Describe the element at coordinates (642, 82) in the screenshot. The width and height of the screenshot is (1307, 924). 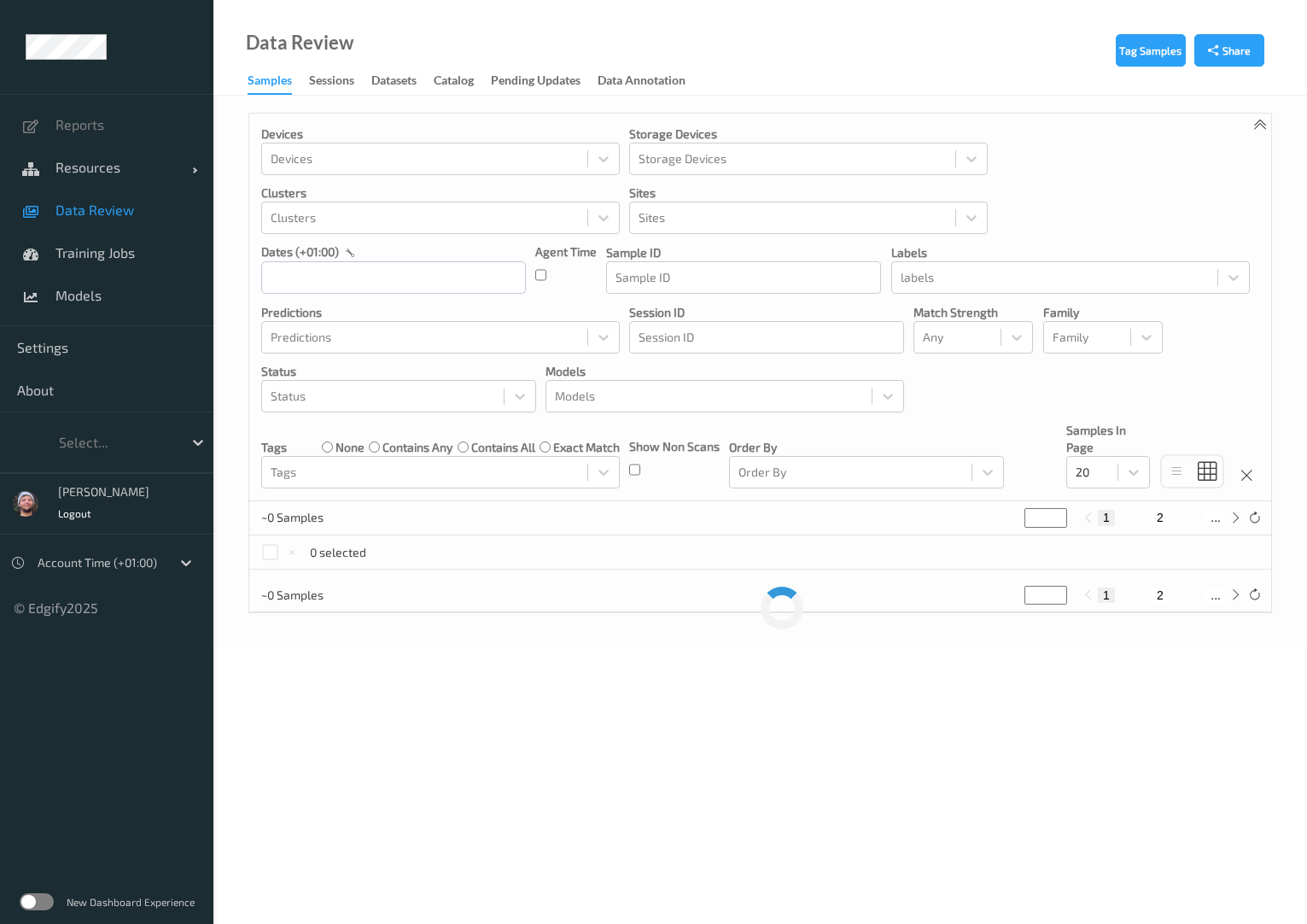
I see `div: Data Annotation` at that location.